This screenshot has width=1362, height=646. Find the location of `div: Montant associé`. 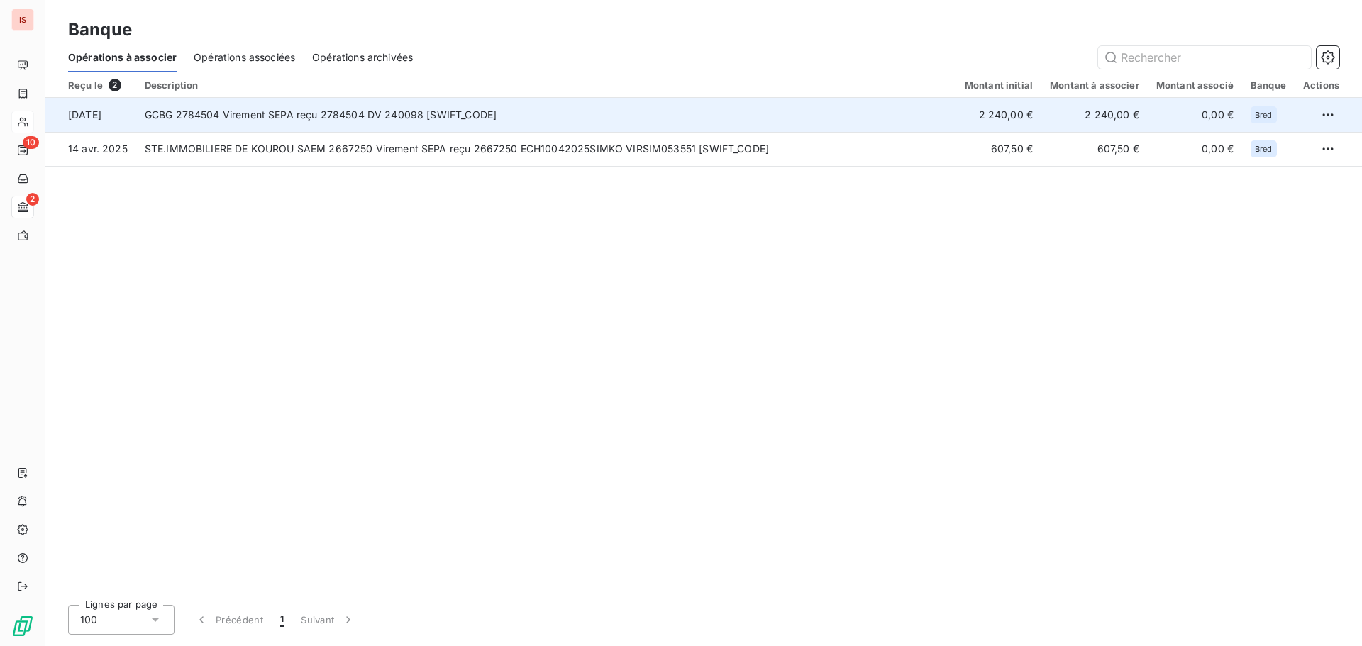

div: Montant associé is located at coordinates (1194, 85).